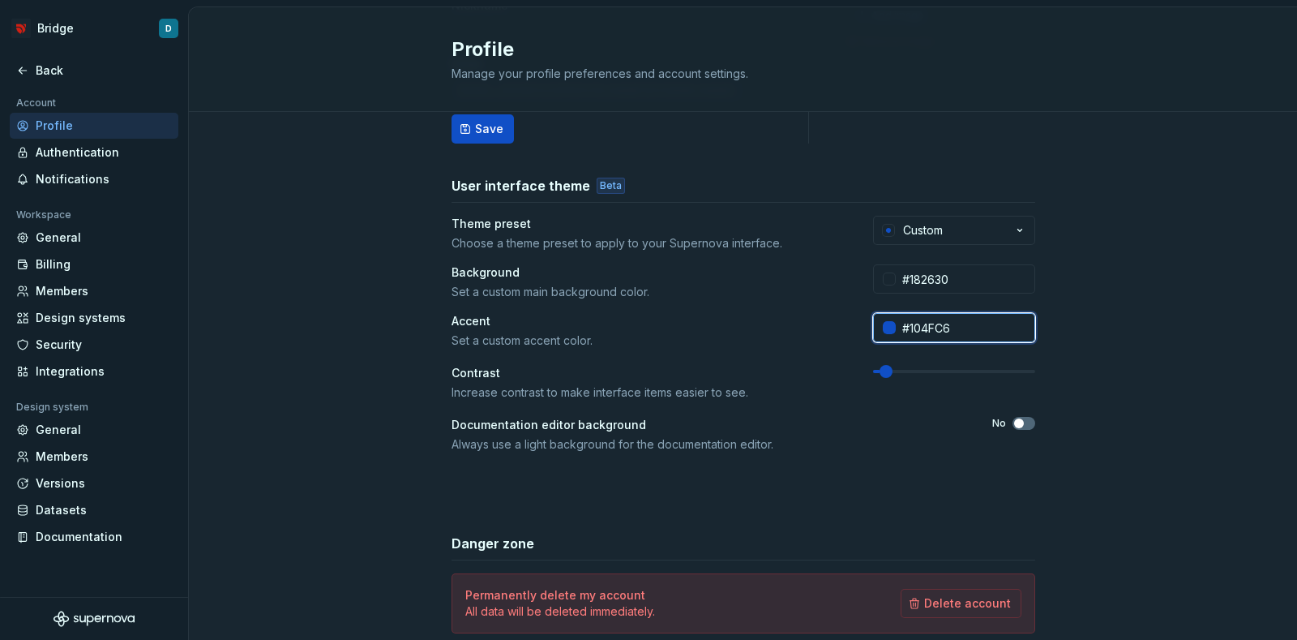  I want to click on span: Save, so click(489, 129).